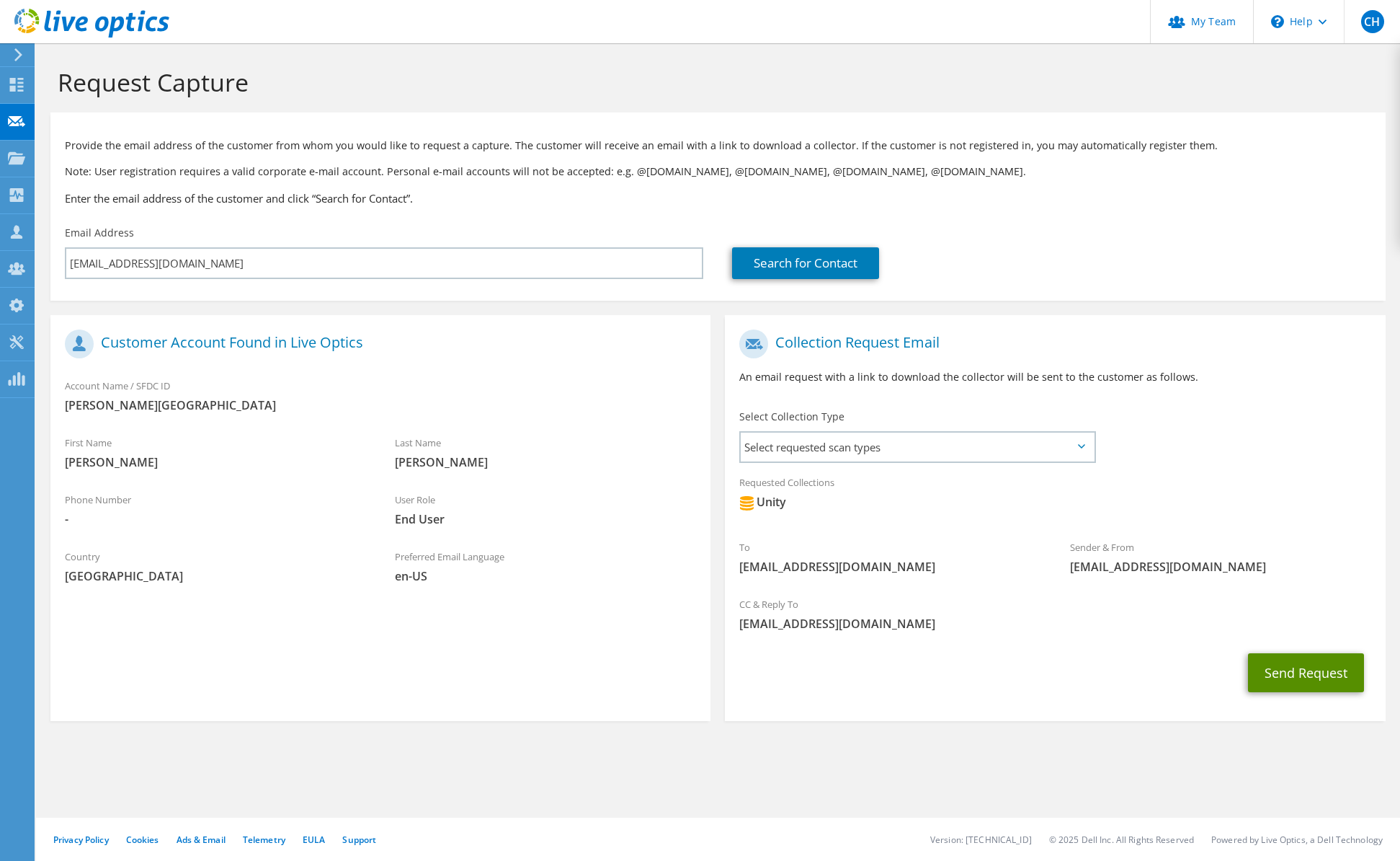 This screenshot has width=1400, height=861. I want to click on button: Send Request, so click(1306, 673).